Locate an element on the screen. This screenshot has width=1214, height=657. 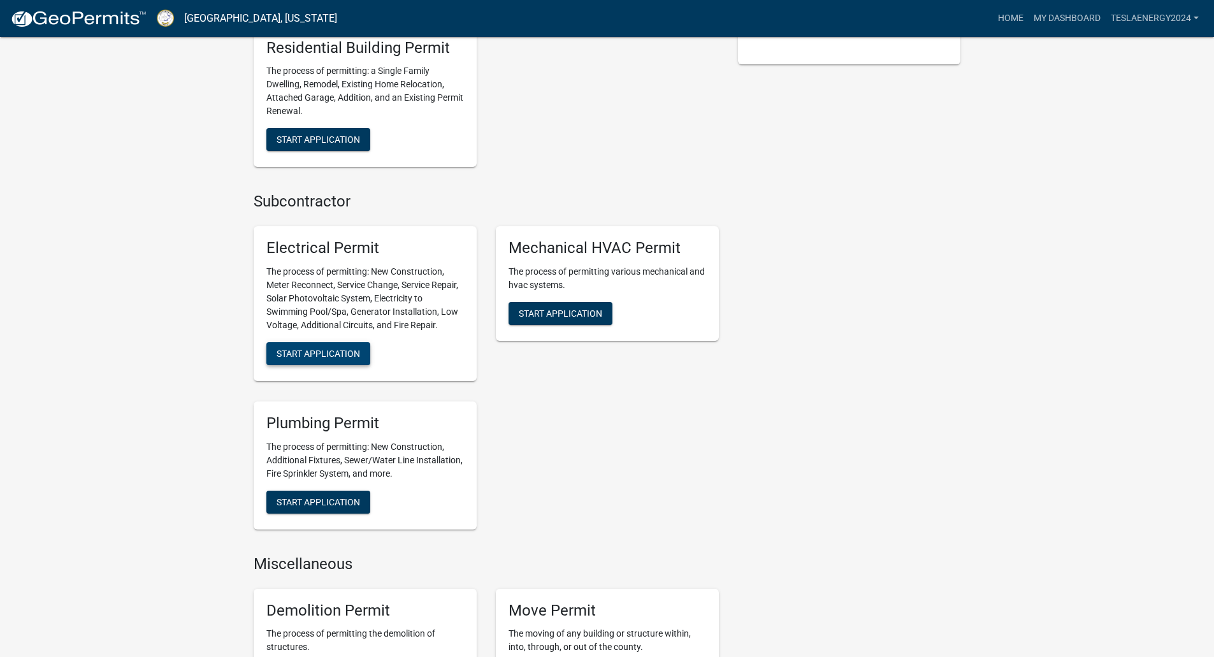
p: The process of permitting: a Single Family Dwelling, Remodel, Existing Home Relocation, Attached ... is located at coordinates (365, 91).